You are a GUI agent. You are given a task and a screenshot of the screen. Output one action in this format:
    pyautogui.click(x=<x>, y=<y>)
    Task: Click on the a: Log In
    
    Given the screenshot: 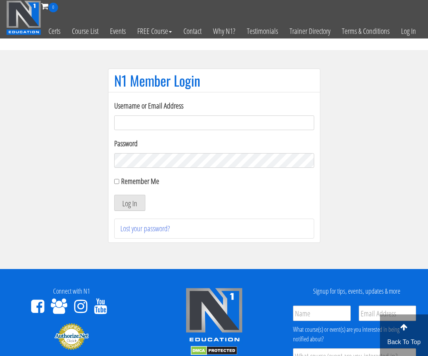 What is the action you would take?
    pyautogui.click(x=408, y=31)
    